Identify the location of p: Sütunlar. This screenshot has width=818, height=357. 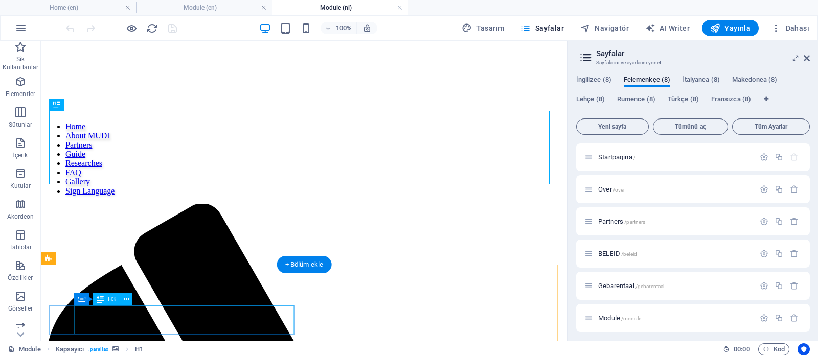
(20, 125).